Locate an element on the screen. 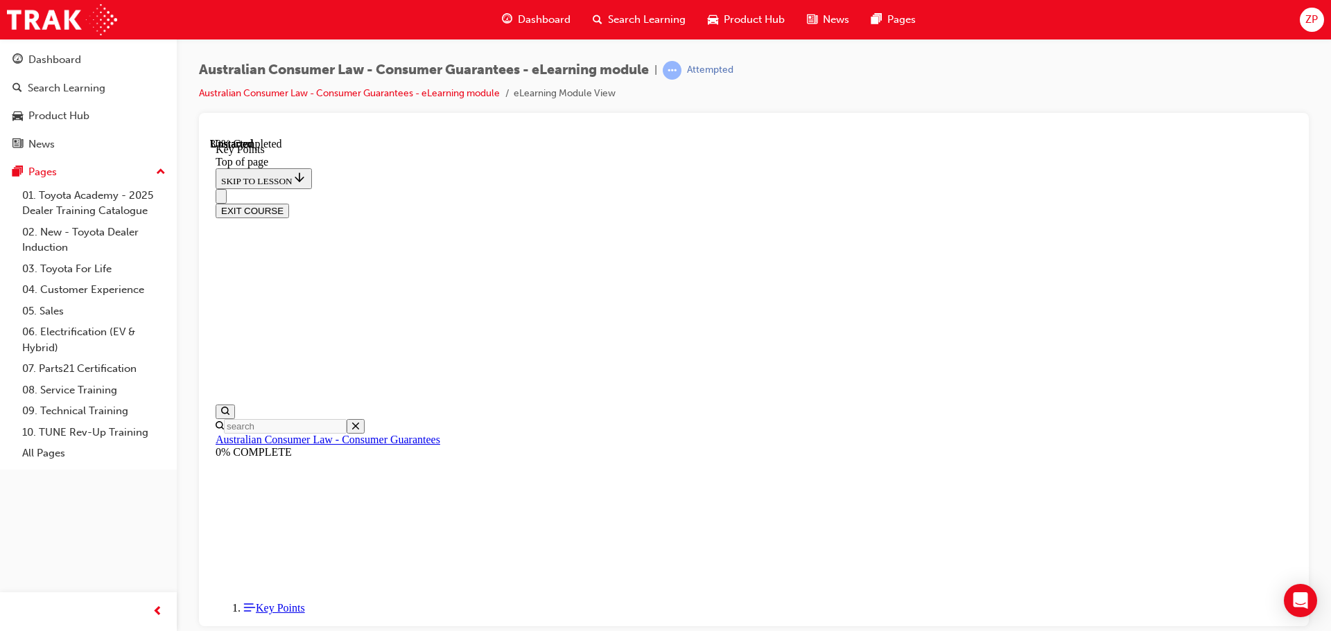 The height and width of the screenshot is (631, 1331). div: News is located at coordinates (42, 144).